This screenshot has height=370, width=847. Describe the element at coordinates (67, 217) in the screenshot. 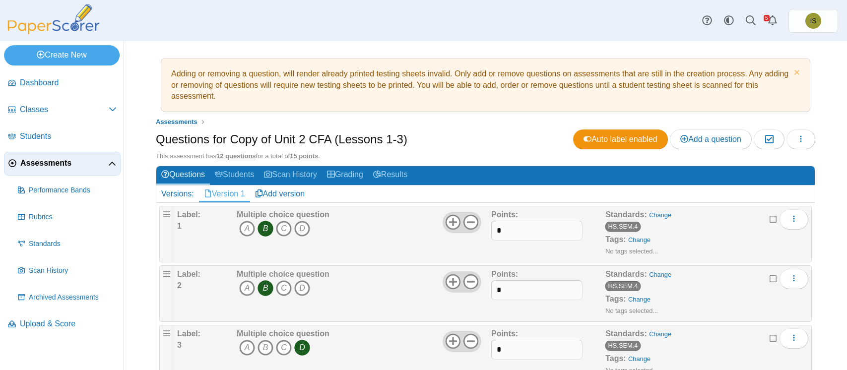

I see `a: Rubrics` at that location.